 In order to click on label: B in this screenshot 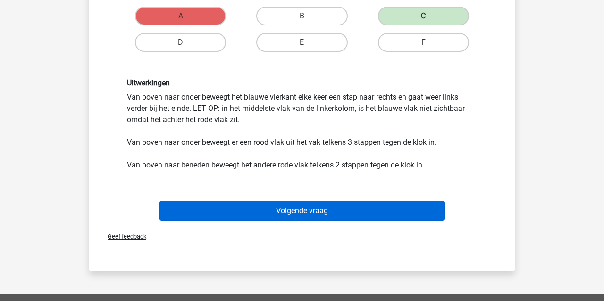, I will do `click(301, 16)`.